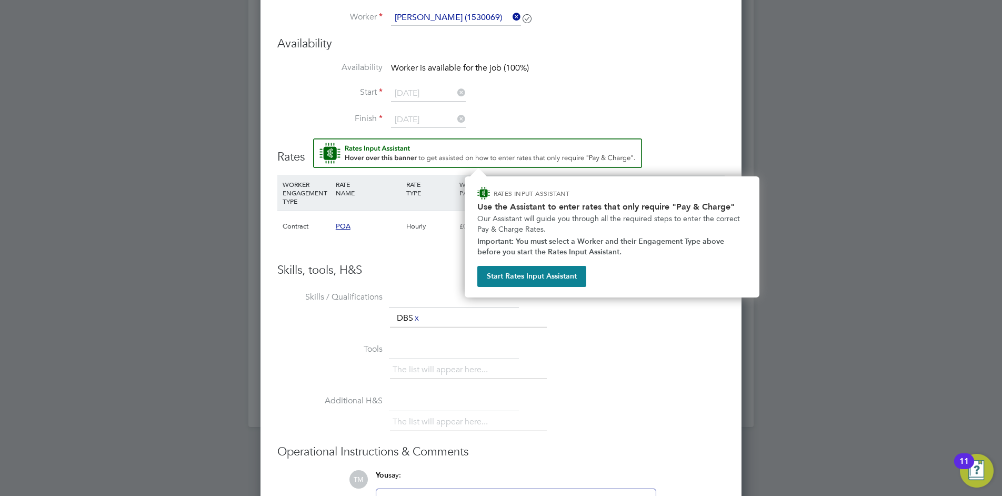 This screenshot has width=1002, height=496. Describe the element at coordinates (536, 188) in the screenshot. I see `div: HOLIDAY PAY` at that location.